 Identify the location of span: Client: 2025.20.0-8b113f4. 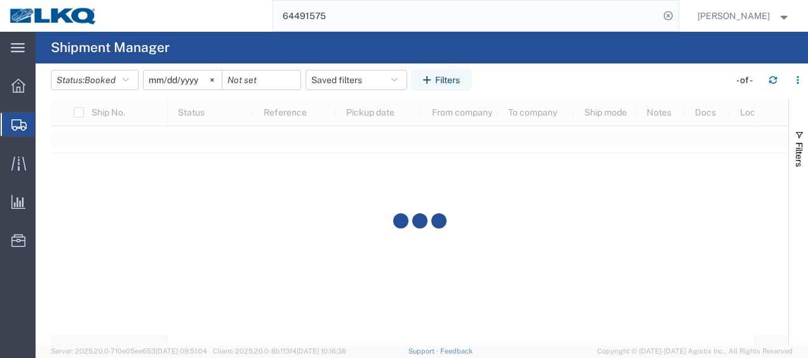
(279, 351).